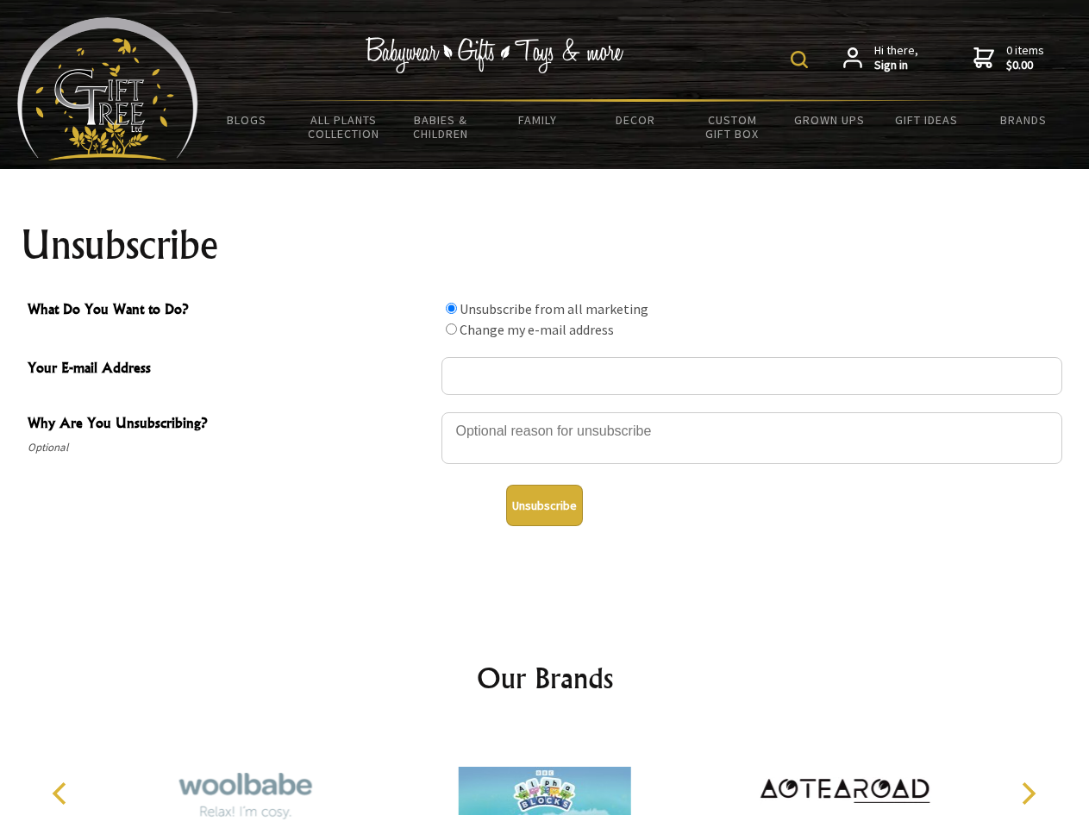 The width and height of the screenshot is (1089, 828). What do you see at coordinates (896, 58) in the screenshot?
I see `span: Hi there,` at bounding box center [896, 58].